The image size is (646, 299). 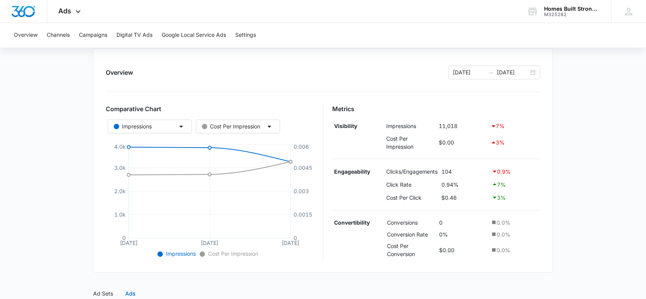 What do you see at coordinates (133, 126) in the screenshot?
I see `div: Impressions` at bounding box center [133, 126].